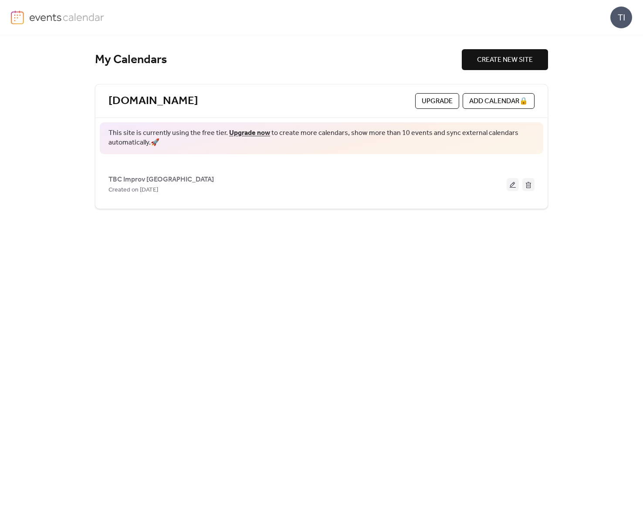 This screenshot has height=515, width=643. What do you see at coordinates (17, 17) in the screenshot?
I see `img: logo` at bounding box center [17, 17].